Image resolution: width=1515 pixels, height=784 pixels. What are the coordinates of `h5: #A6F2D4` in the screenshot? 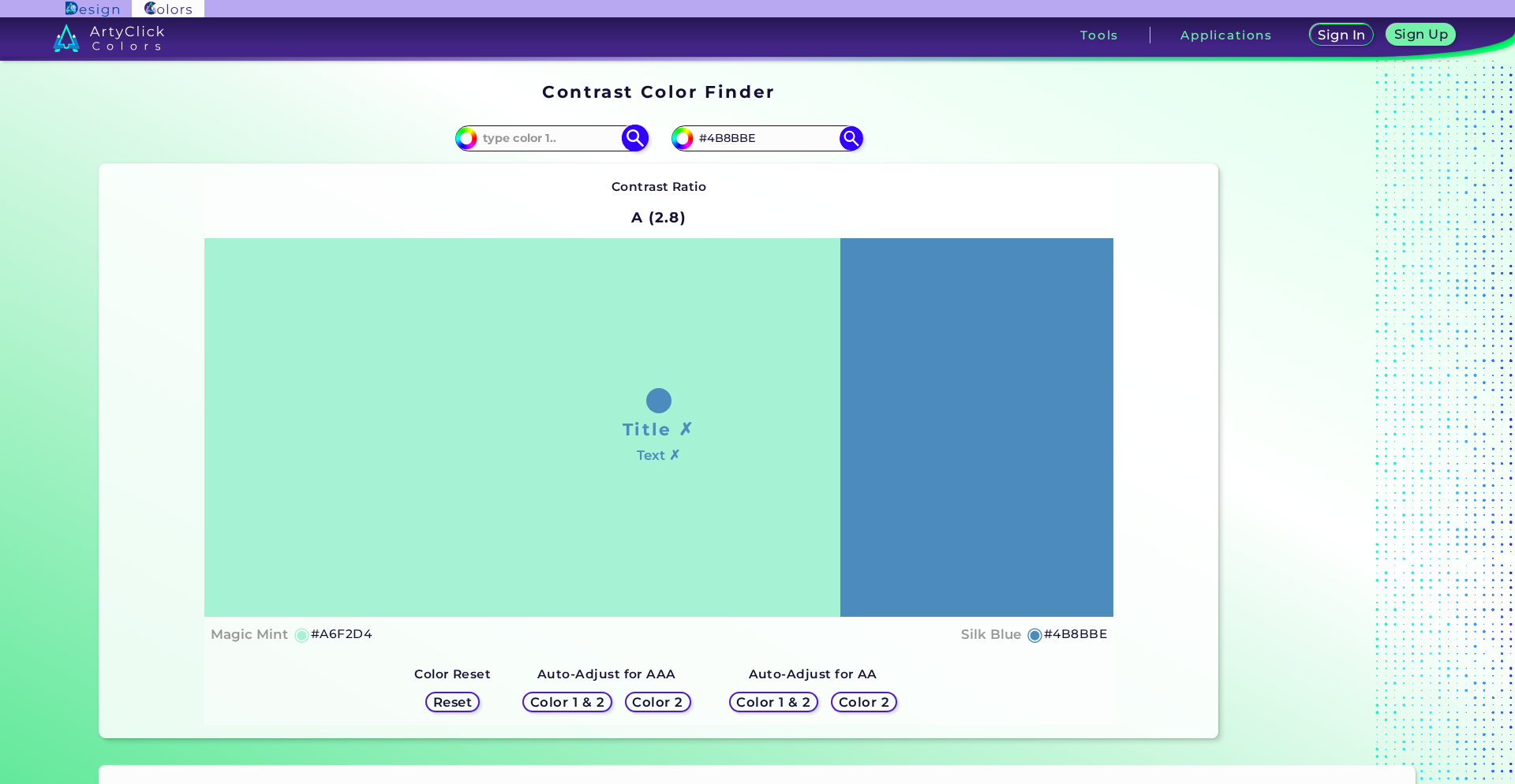 It's located at (341, 635).